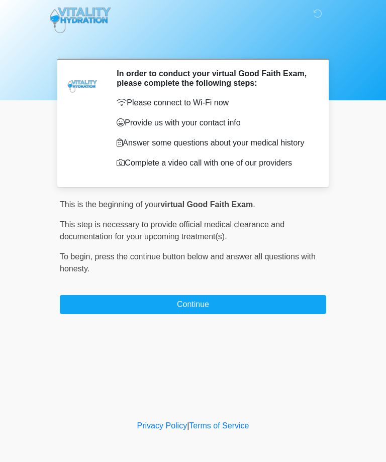 The image size is (386, 462). Describe the element at coordinates (213, 143) in the screenshot. I see `p: Answer some questions about your medical history` at that location.